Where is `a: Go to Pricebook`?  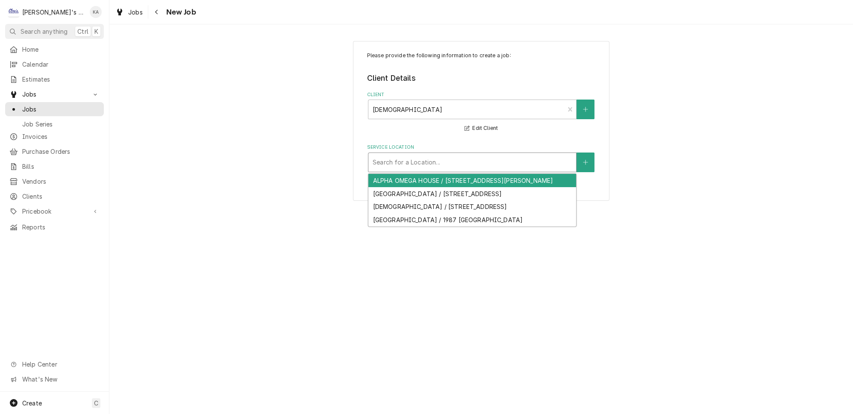 a: Go to Pricebook is located at coordinates (54, 211).